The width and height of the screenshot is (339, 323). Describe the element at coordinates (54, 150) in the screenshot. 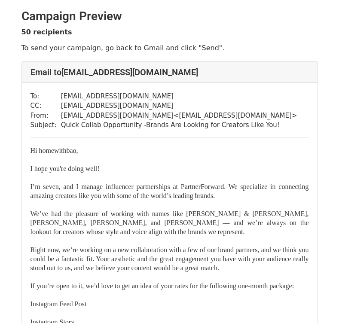

I see `span: Hi homewithbao,` at that location.